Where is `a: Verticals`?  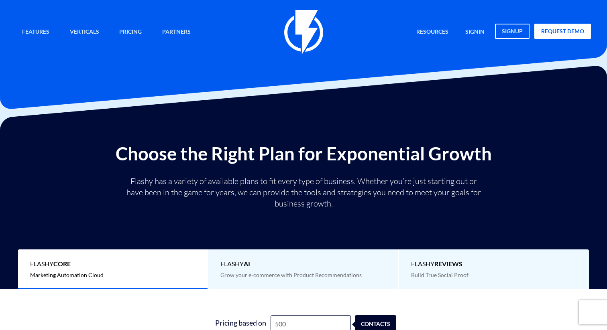 a: Verticals is located at coordinates (84, 32).